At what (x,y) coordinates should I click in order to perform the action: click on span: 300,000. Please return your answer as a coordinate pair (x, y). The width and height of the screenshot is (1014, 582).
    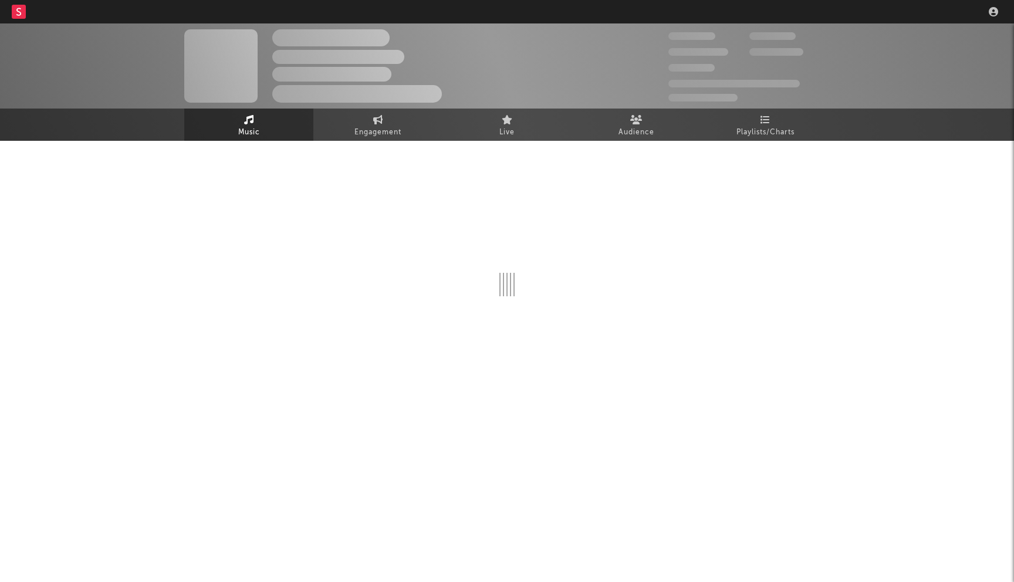
    Looking at the image, I should click on (692, 36).